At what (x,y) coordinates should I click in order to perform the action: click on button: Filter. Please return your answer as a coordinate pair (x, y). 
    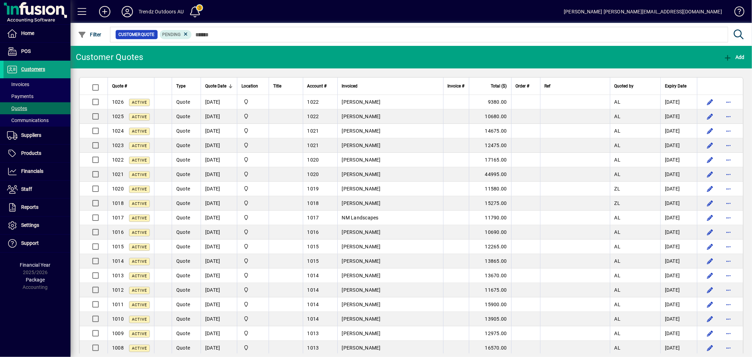
    Looking at the image, I should click on (90, 35).